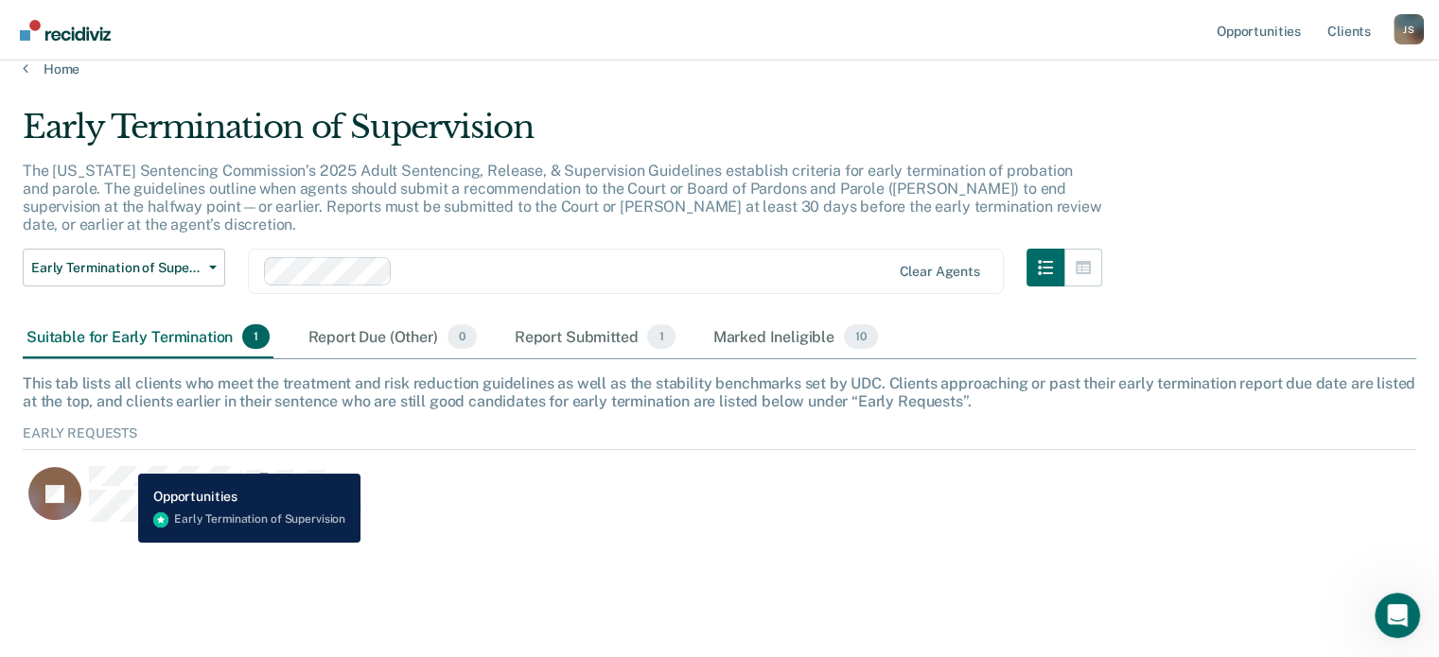 The width and height of the screenshot is (1439, 657). What do you see at coordinates (462, 337) in the screenshot?
I see `span: 0` at bounding box center [462, 337].